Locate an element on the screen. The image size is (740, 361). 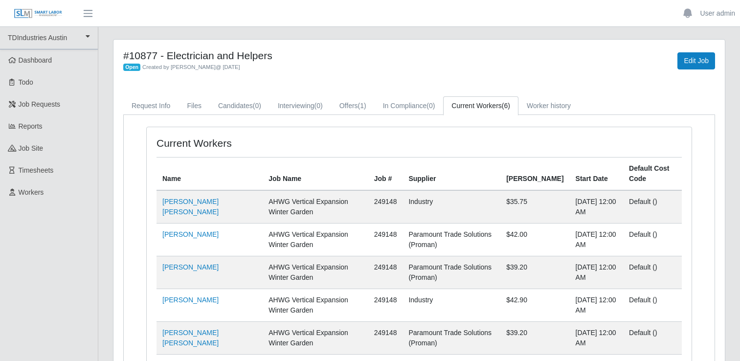
td: $35.75 is located at coordinates (535, 207).